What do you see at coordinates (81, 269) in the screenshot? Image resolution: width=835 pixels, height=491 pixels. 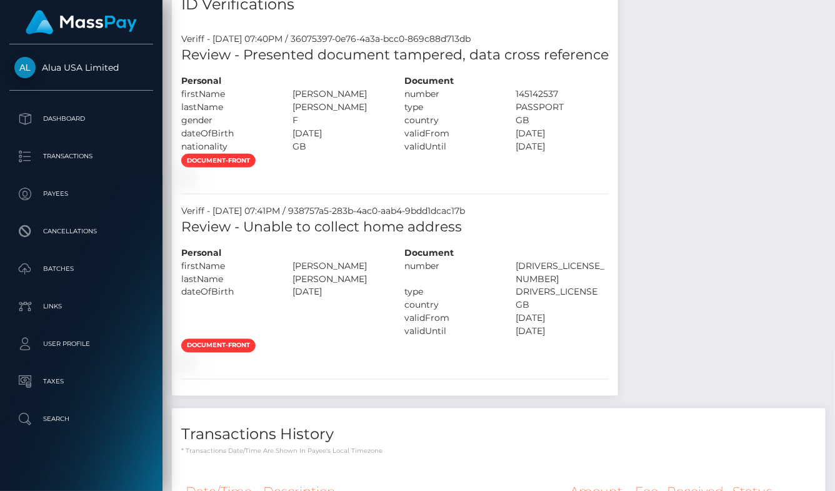 I see `p: Batches` at bounding box center [81, 269].